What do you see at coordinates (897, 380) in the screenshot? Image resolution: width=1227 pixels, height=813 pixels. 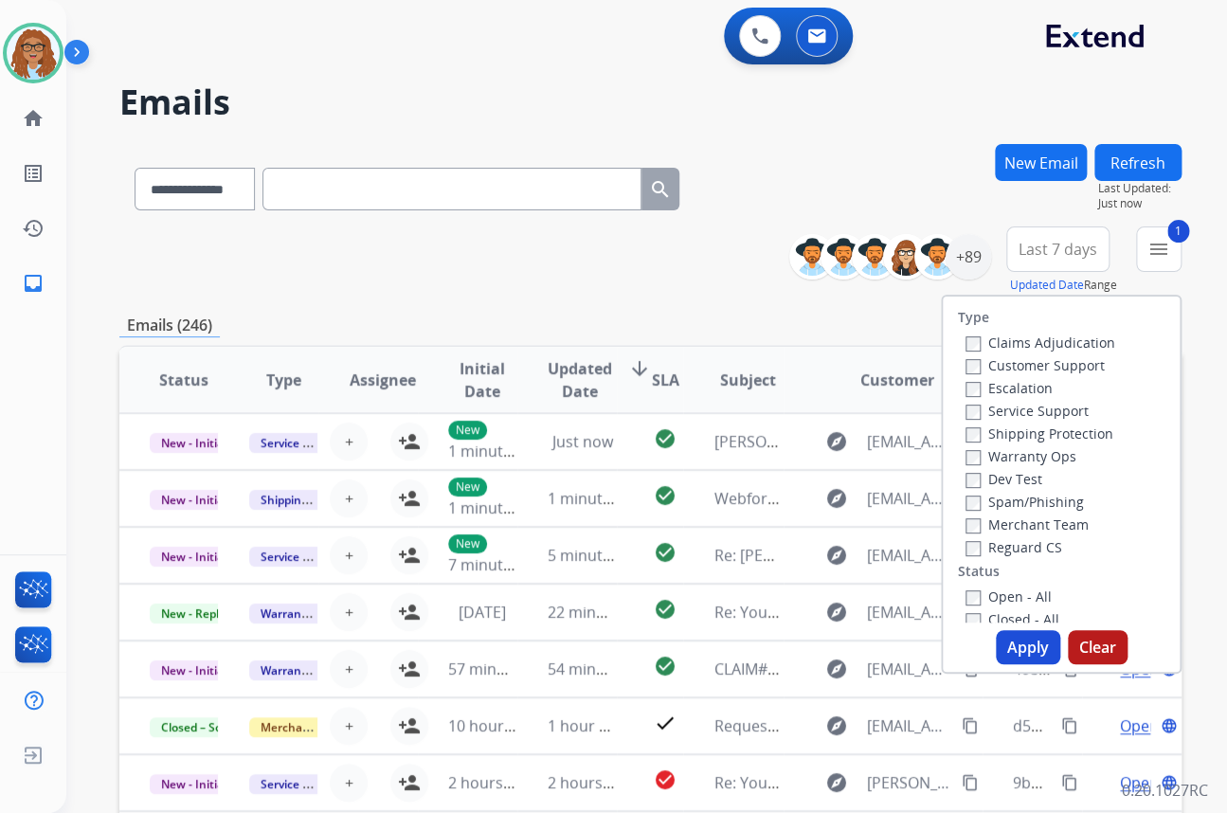 I see `span: Customer` at bounding box center [897, 380].